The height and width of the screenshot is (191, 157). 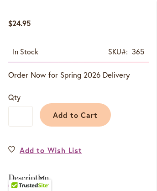 I want to click on div: Availability, so click(x=26, y=52).